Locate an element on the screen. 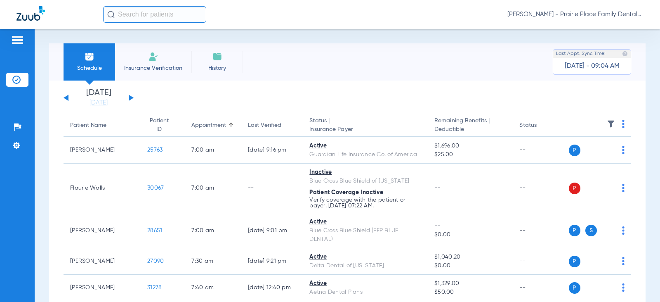  img: Zuub Logo is located at coordinates (31, 13).